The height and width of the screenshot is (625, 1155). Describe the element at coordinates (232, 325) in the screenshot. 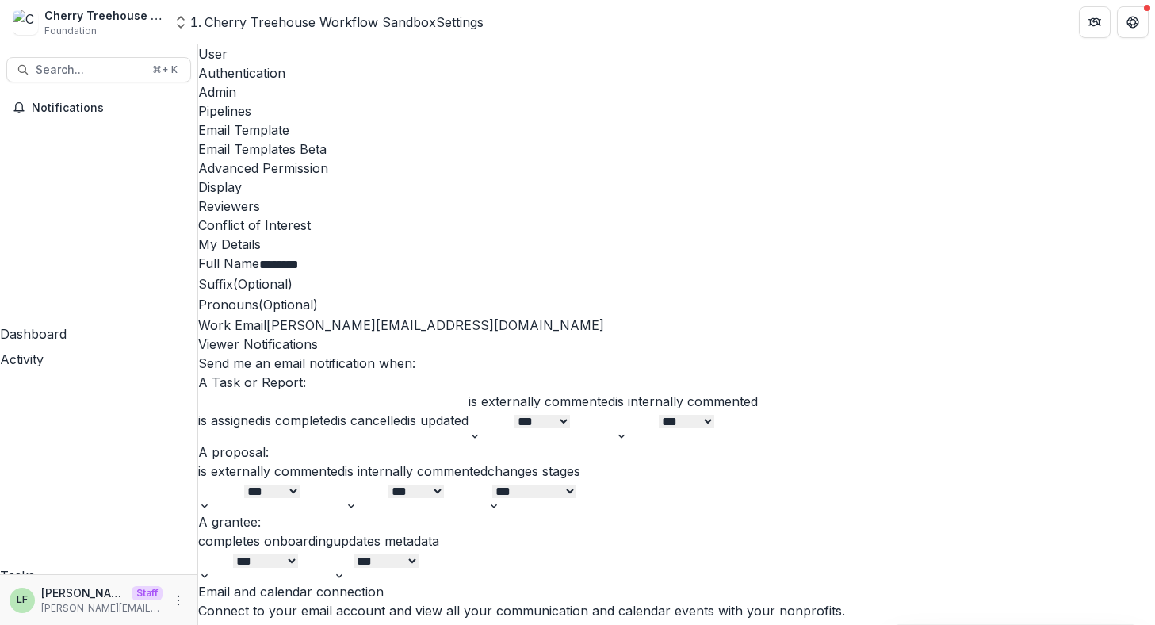

I see `span: Work Email` at that location.